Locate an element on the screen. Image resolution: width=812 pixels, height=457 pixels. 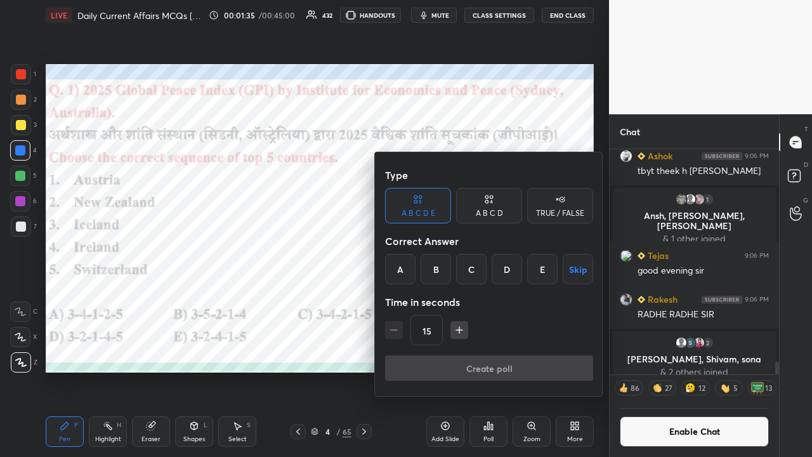
div: A is located at coordinates (400, 269).